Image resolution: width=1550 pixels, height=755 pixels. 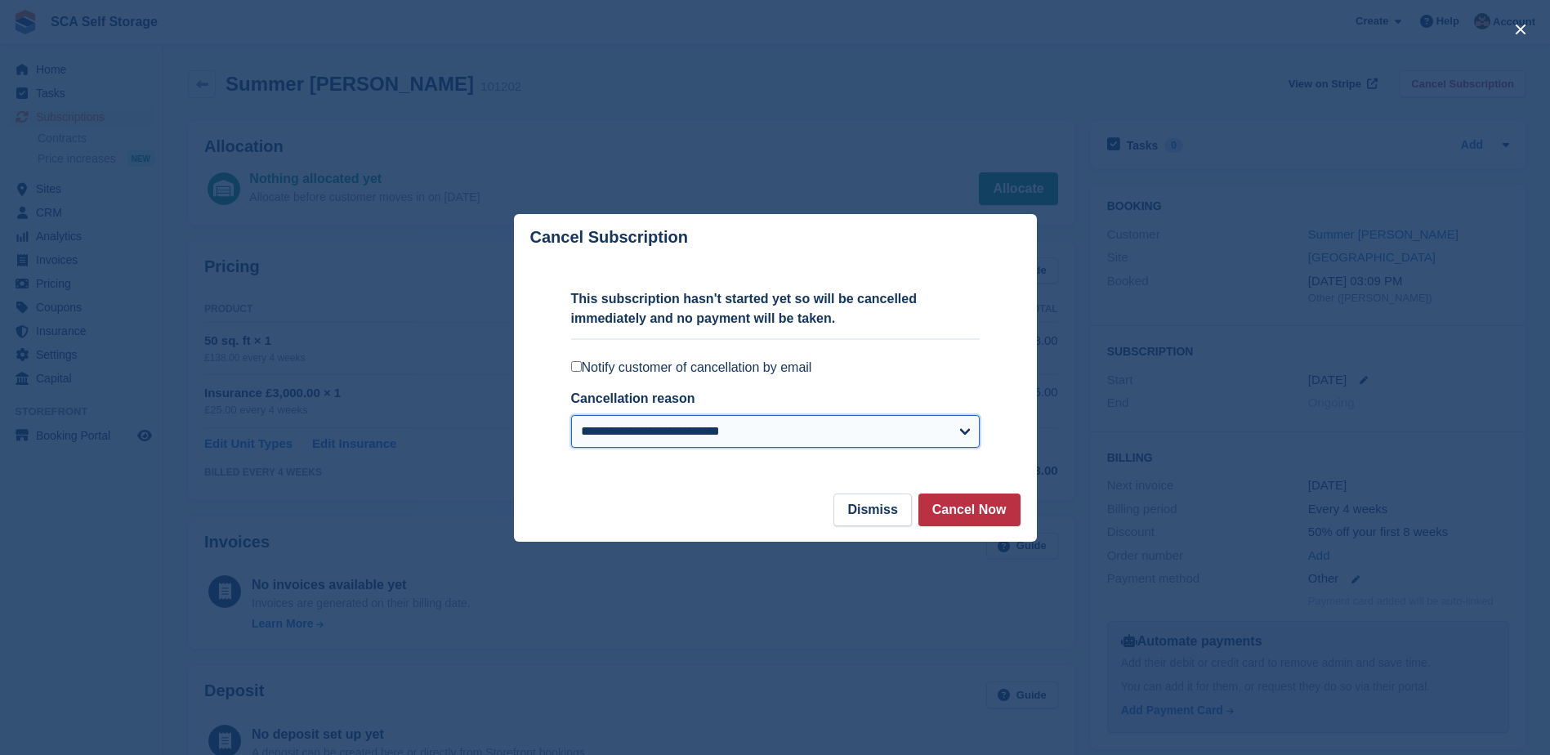 What do you see at coordinates (633, 398) in the screenshot?
I see `label: Cancellation reason` at bounding box center [633, 398].